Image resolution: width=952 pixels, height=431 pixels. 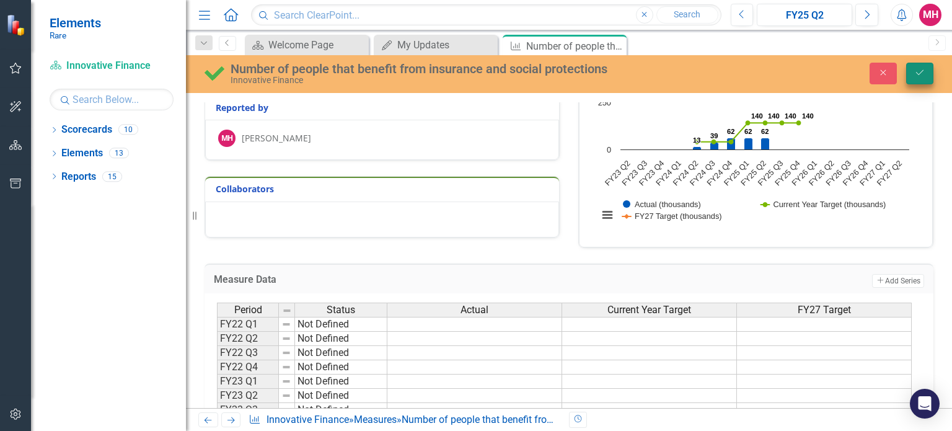 I want to click on path: FY25 Q4, 140. Current Year Target (thousands)., so click(x=799, y=123).